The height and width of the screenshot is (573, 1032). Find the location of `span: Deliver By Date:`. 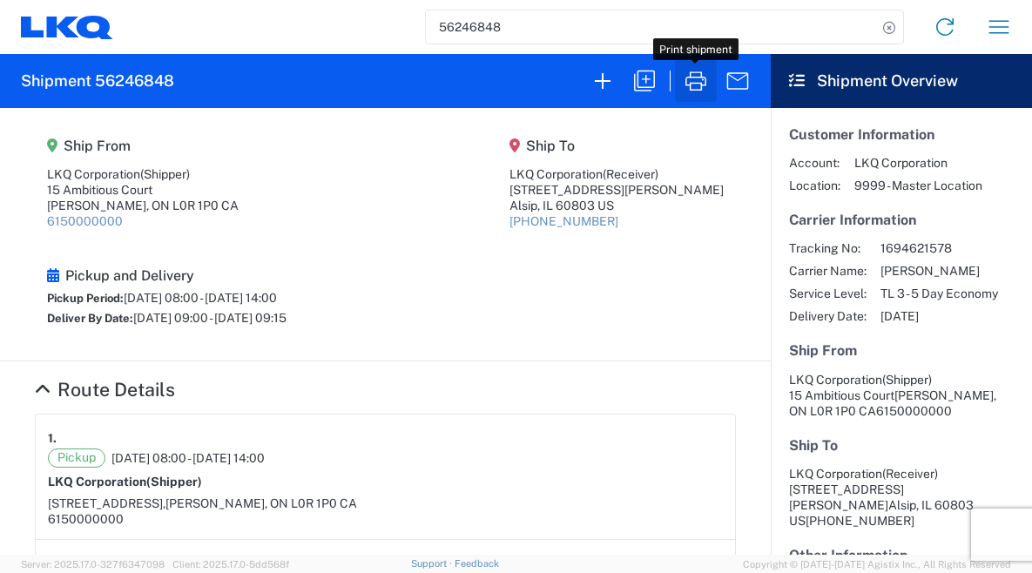

span: Deliver By Date: is located at coordinates (90, 318).